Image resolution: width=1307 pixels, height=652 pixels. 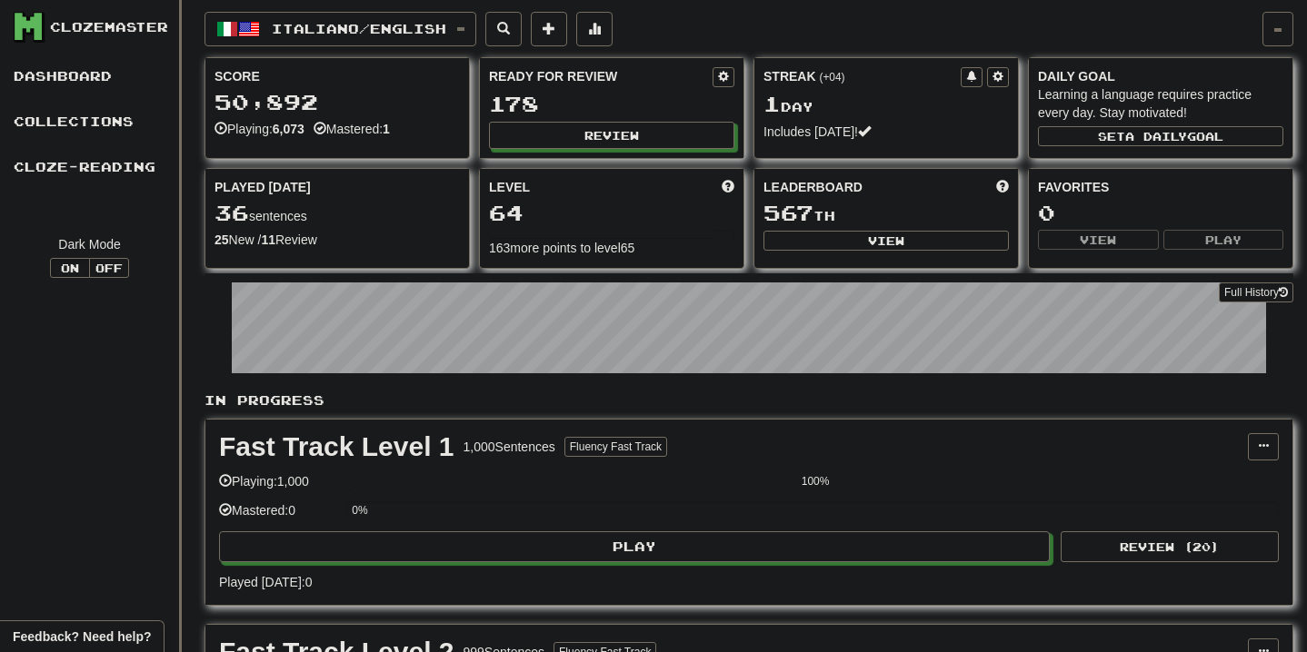 I want to click on span: 1, so click(x=771, y=104).